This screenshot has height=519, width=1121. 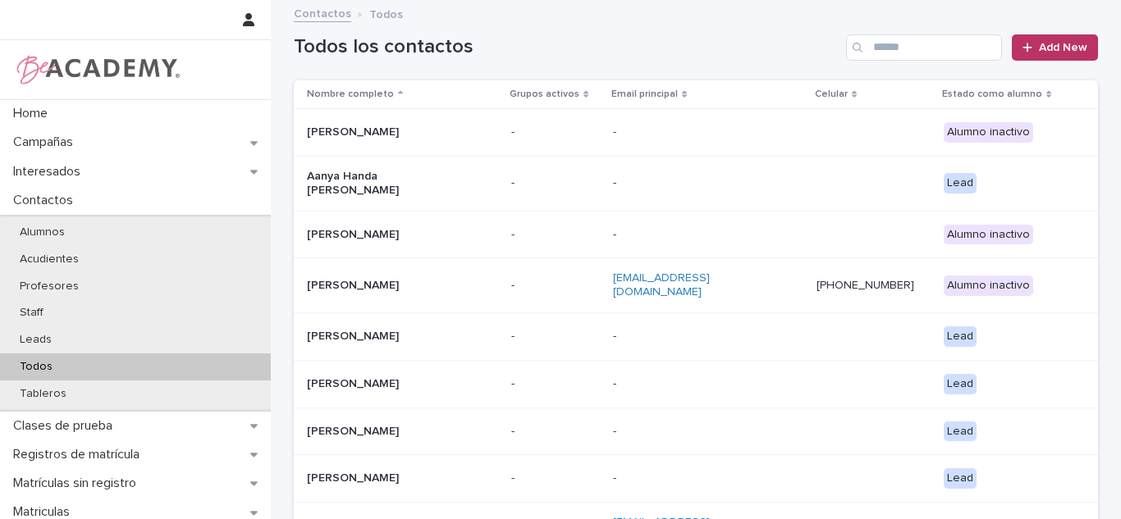 I want to click on a: Add New, so click(x=1054, y=48).